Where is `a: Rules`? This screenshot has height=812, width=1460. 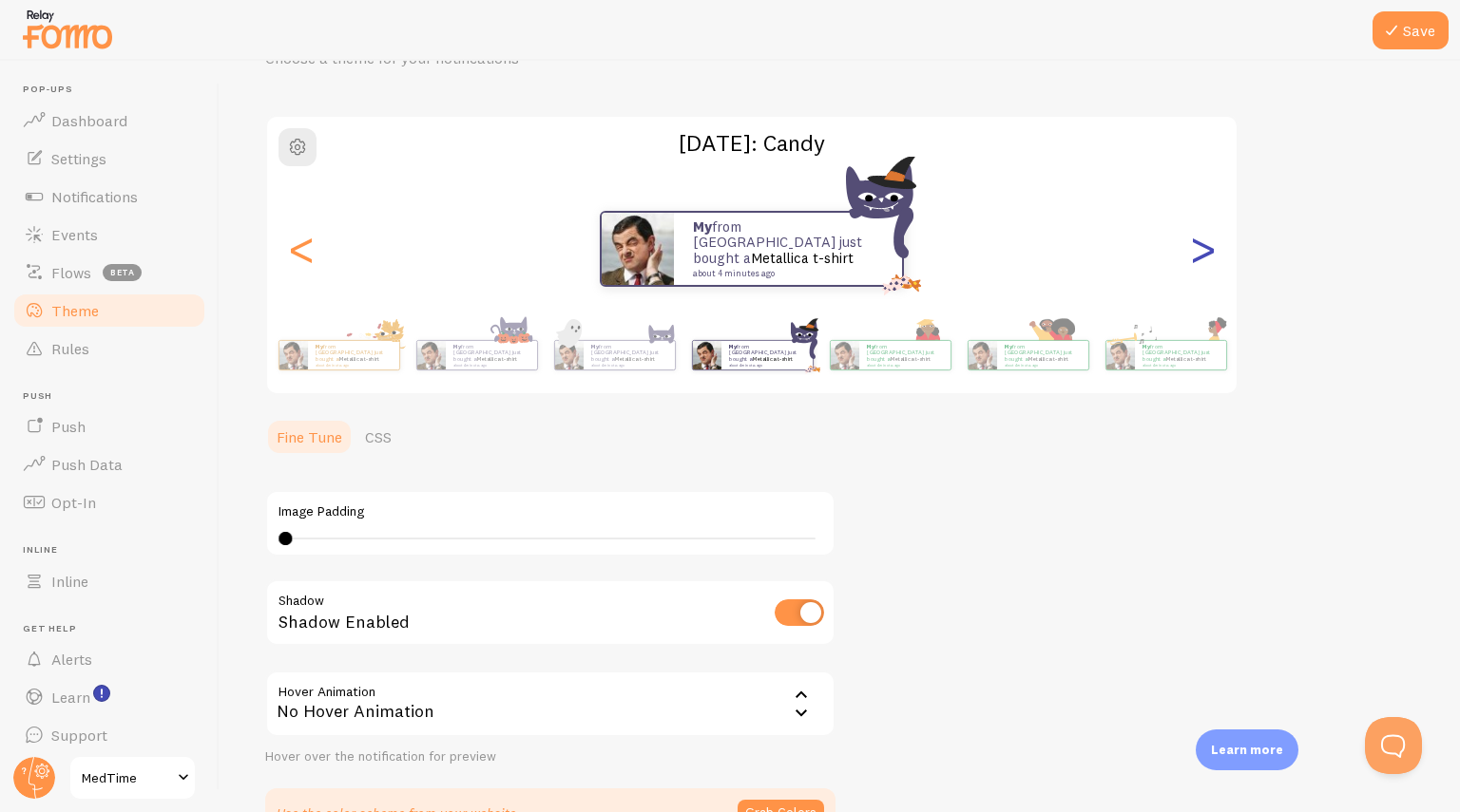 a: Rules is located at coordinates (110, 349).